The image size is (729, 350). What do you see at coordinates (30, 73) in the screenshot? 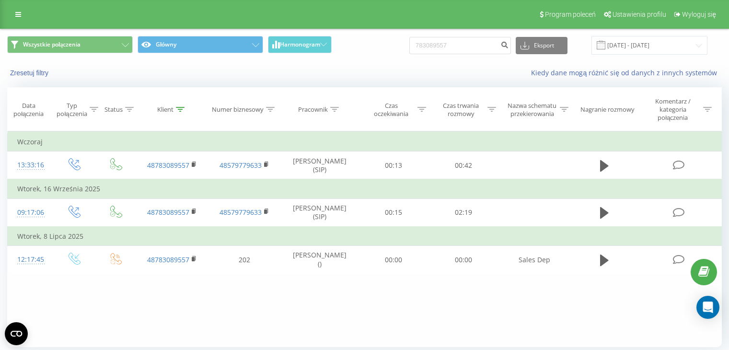
I see `button: Zresetuj filtry` at bounding box center [30, 73].